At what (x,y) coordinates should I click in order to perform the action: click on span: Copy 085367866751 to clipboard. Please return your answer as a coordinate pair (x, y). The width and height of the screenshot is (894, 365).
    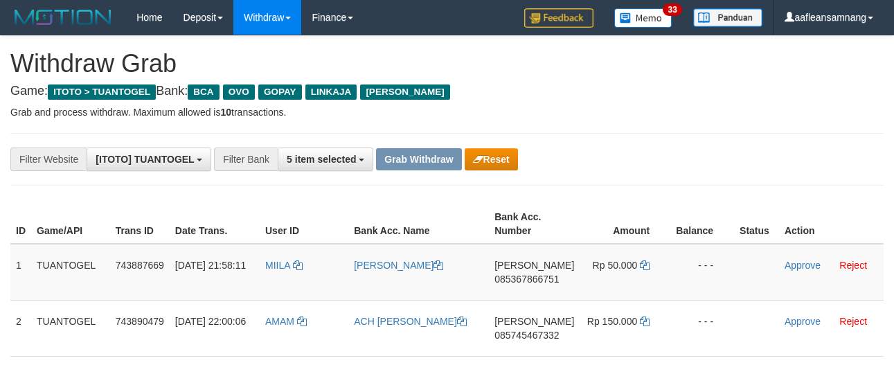
    Looking at the image, I should click on (526, 279).